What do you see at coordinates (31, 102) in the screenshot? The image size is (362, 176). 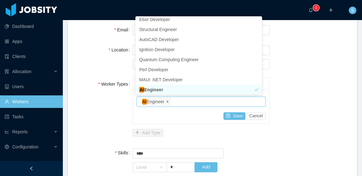 I see `a: icon: userWorkers` at bounding box center [31, 102].